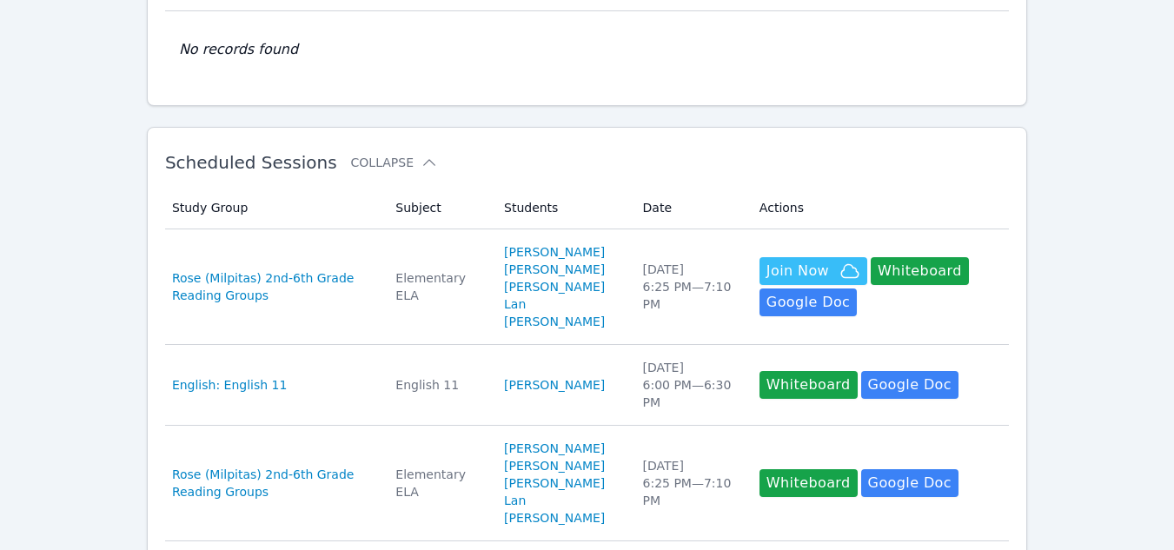  I want to click on button: Collapse, so click(394, 162).